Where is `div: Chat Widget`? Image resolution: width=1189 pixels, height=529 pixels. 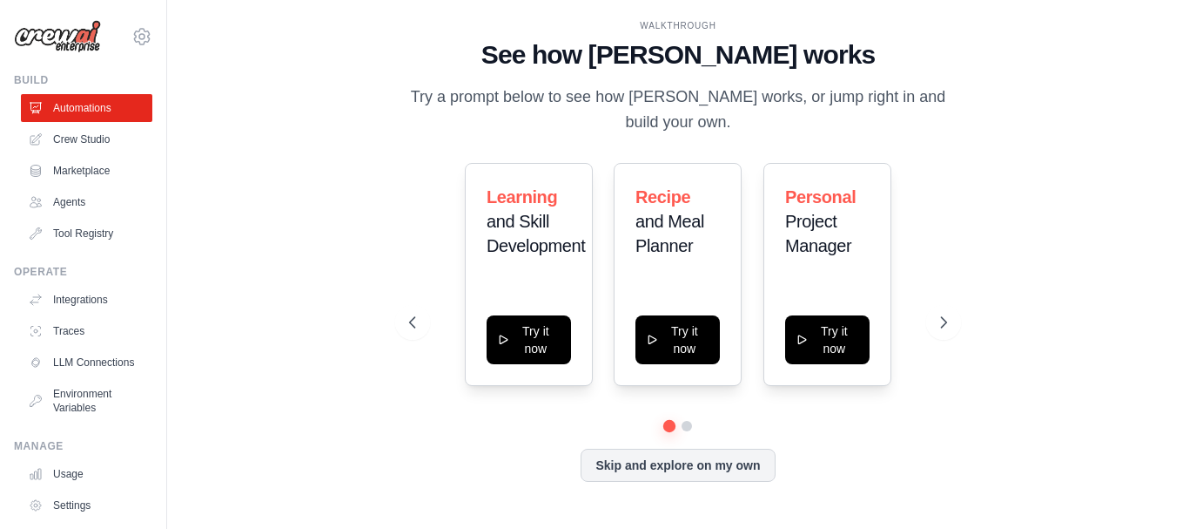 div: Chat Widget is located at coordinates (1146, 487).